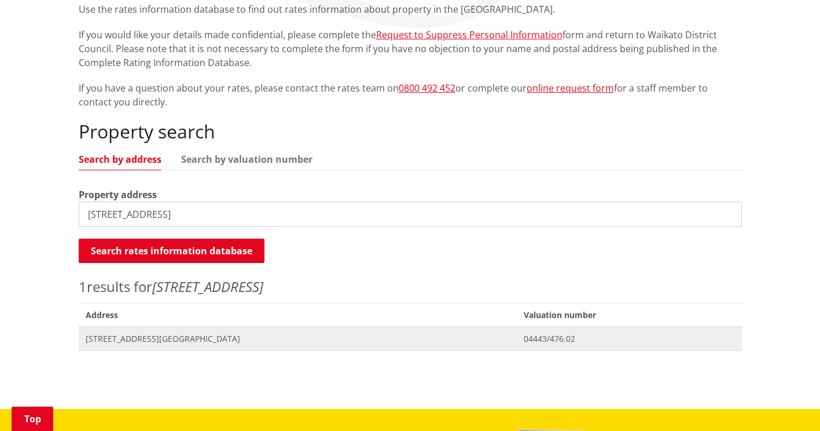 This screenshot has height=431, width=820. I want to click on p: Use the rates information database to find out rates information about property in the [GEOGRAPHI..., so click(410, 9).